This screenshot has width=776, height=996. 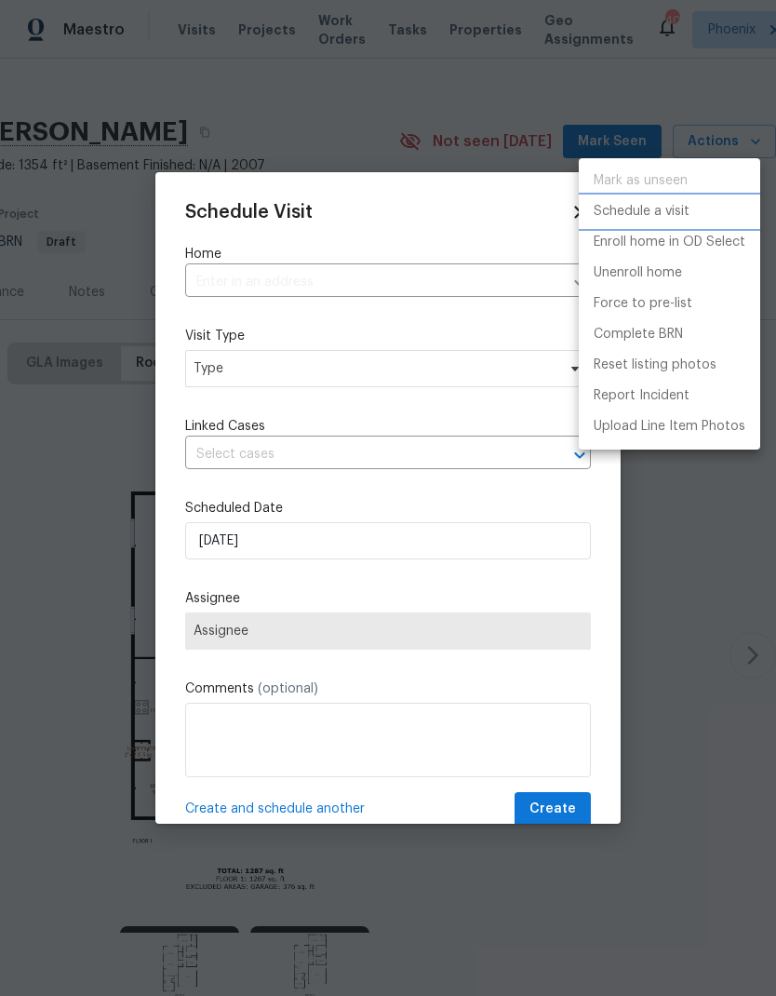 What do you see at coordinates (669, 242) in the screenshot?
I see `p: Enroll home in OD Select` at bounding box center [669, 242].